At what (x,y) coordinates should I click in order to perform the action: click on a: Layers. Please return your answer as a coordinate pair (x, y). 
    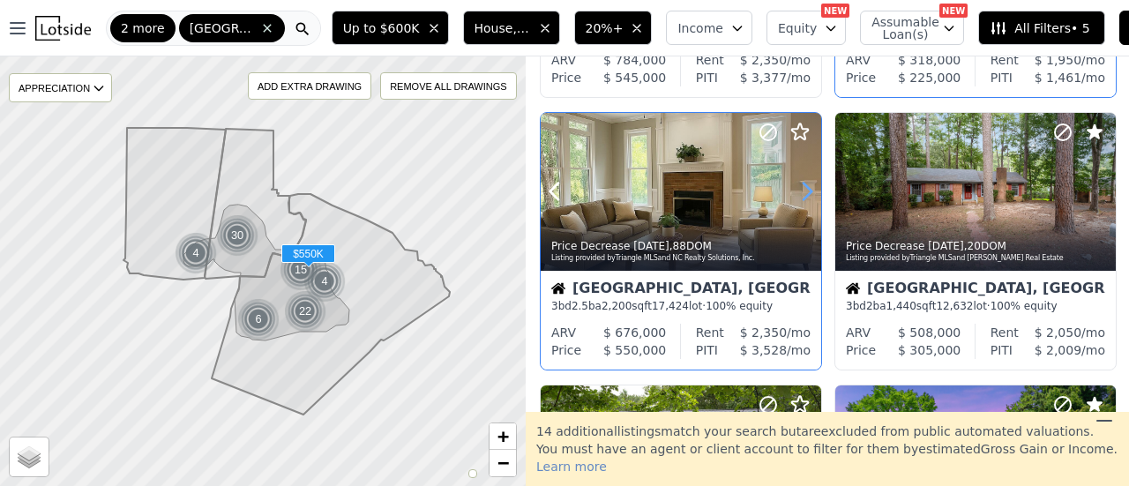
    Looking at the image, I should click on (29, 457).